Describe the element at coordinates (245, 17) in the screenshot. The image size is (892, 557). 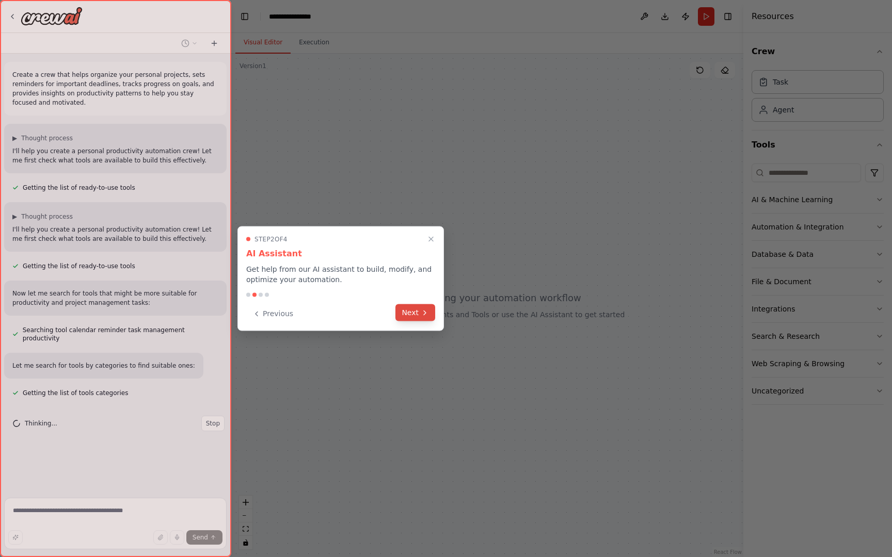
I see `button: Hide left sidebar` at that location.